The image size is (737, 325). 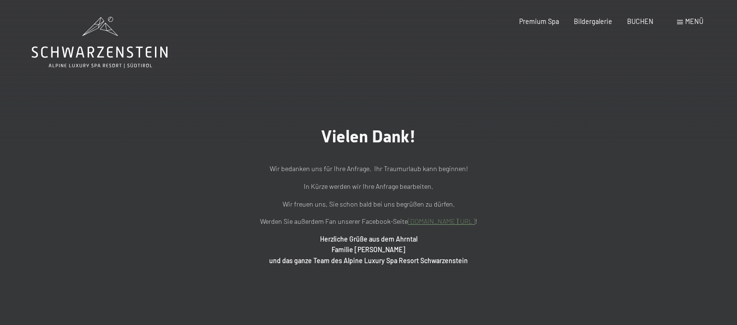 What do you see at coordinates (368, 136) in the screenshot?
I see `span: Vielen Dank!` at bounding box center [368, 136].